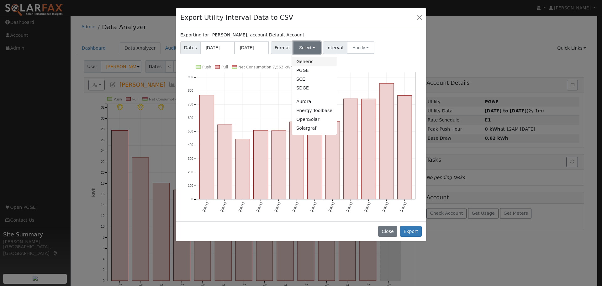 This screenshot has width=602, height=286. What do you see at coordinates (314, 128) in the screenshot?
I see `a: Solargraf` at bounding box center [314, 128].